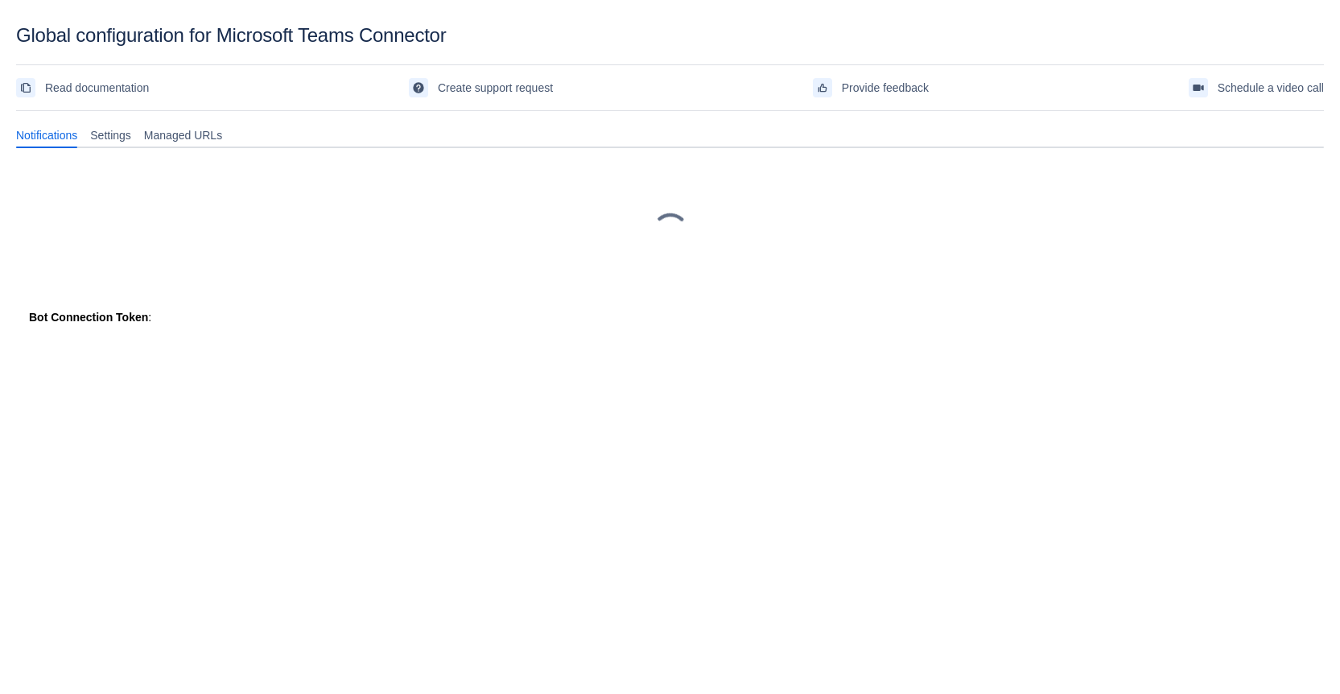 This screenshot has width=1340, height=694. What do you see at coordinates (871, 88) in the screenshot?
I see `a: Provide feedback` at bounding box center [871, 88].